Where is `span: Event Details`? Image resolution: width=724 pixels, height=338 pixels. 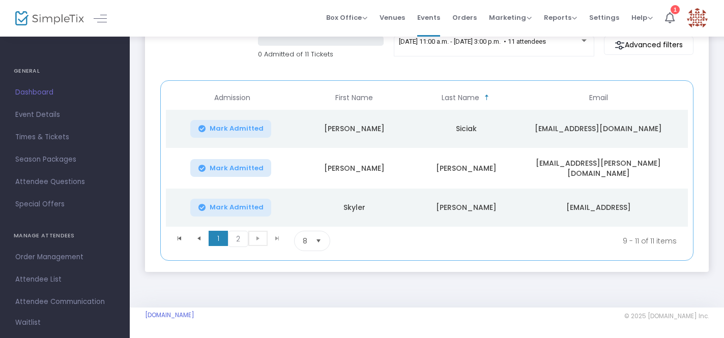 span: Event Details is located at coordinates (65, 115).